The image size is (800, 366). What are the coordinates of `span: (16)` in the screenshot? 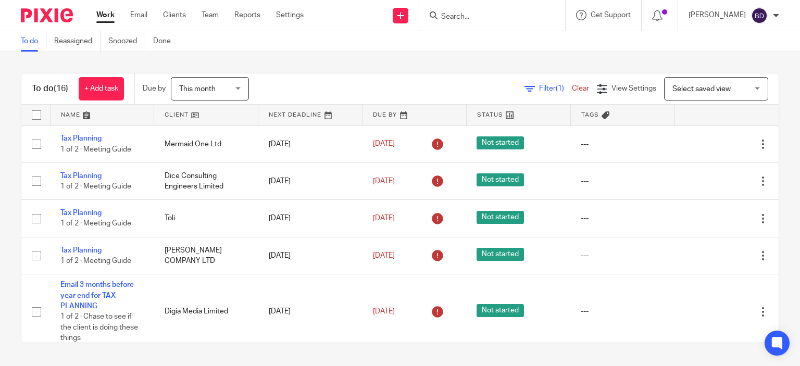 It's located at (61, 89).